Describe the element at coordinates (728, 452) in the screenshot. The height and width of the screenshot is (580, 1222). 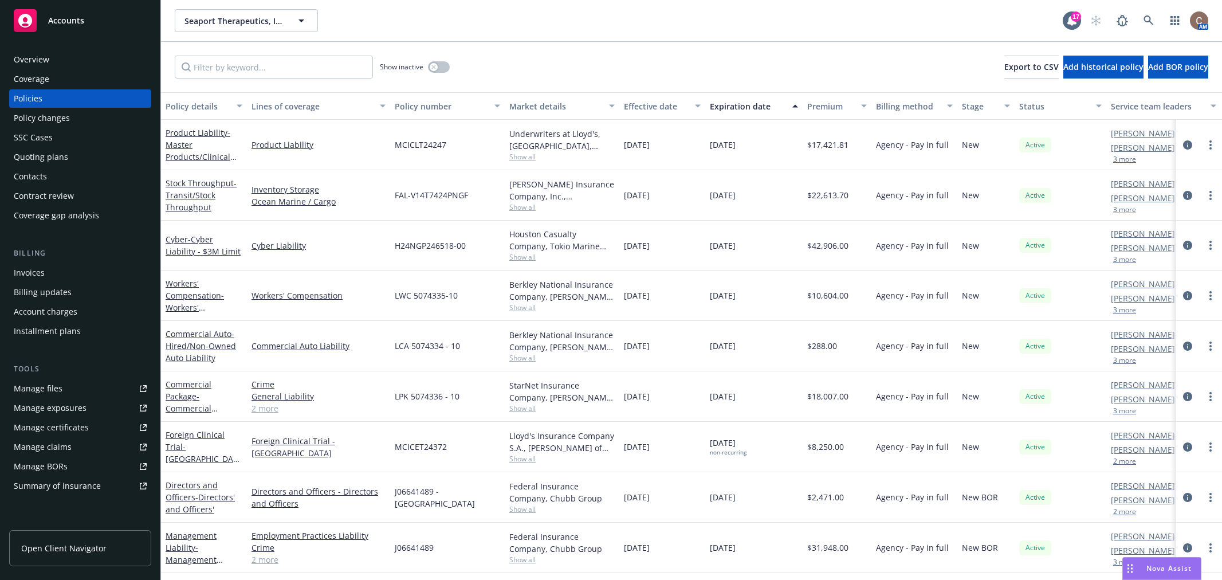
I see `div: non-recurring` at that location.